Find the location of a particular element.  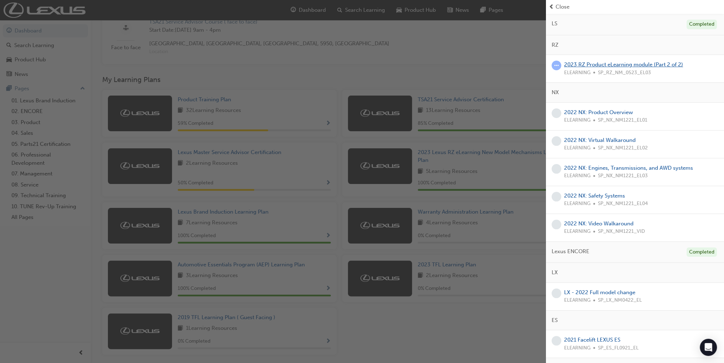

a: LX - 2022 Full model change is located at coordinates (600, 292).